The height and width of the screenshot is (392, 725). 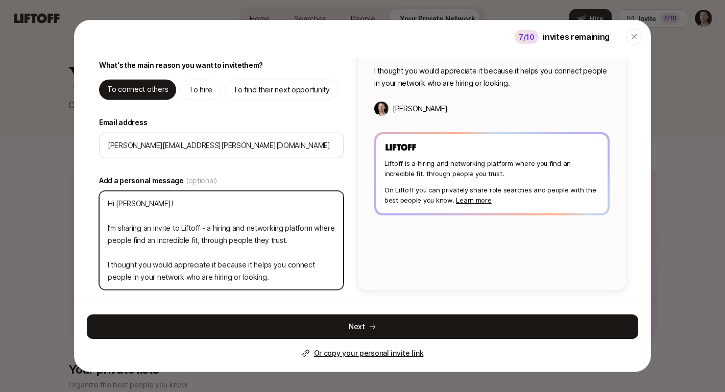 I want to click on p: To hire, so click(x=200, y=90).